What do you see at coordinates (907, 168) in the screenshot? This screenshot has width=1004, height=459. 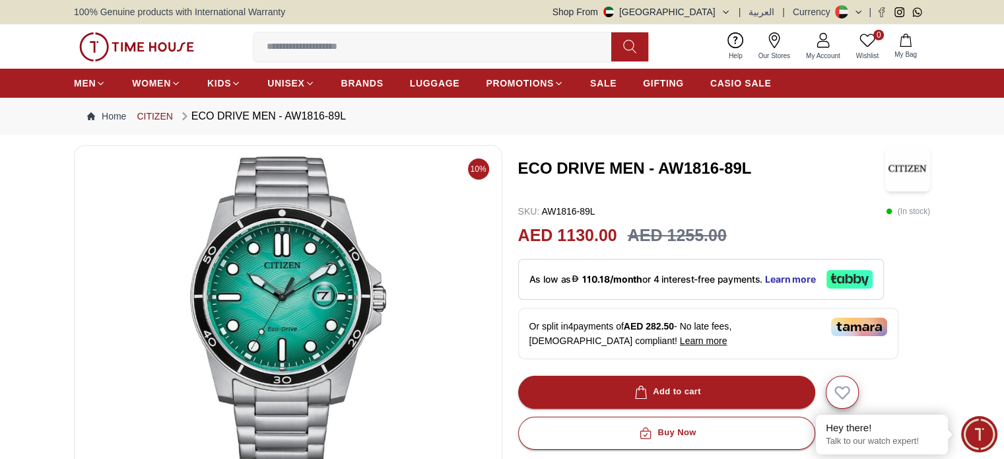 I see `img: ECO DRIVE MEN - AW1816-89L` at bounding box center [907, 168].